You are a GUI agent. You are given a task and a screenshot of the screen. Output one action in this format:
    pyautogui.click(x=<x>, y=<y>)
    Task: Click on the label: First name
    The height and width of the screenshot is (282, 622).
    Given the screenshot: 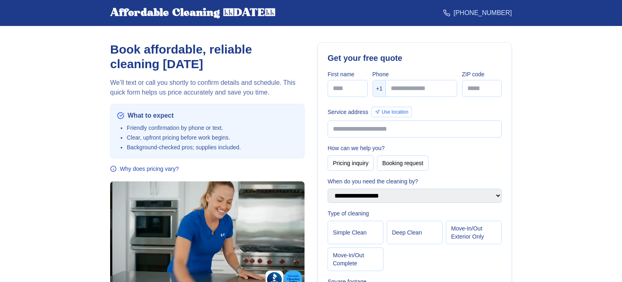 What is the action you would take?
    pyautogui.click(x=348, y=74)
    